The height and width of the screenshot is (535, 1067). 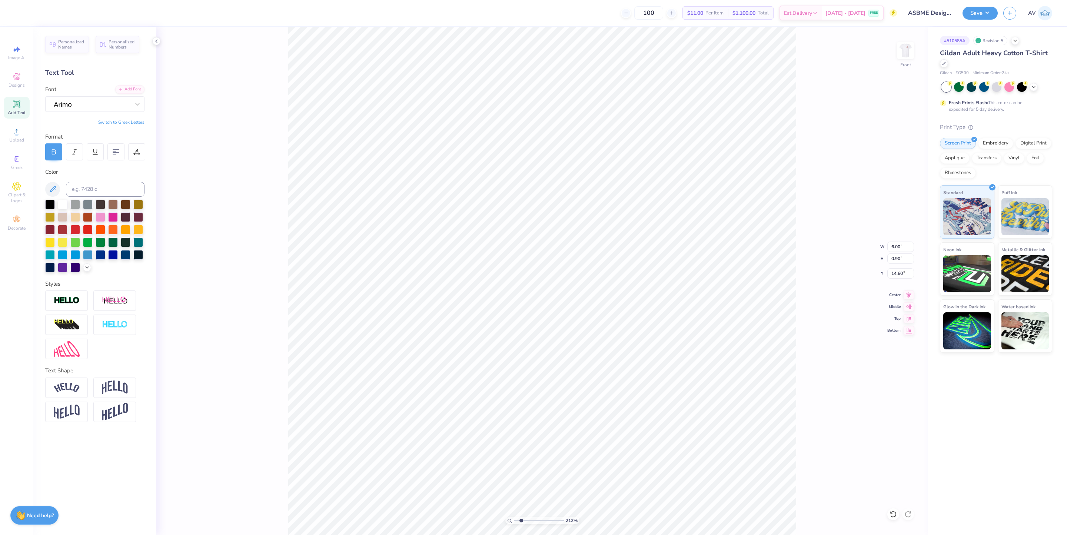 I want to click on img: Rise, so click(x=115, y=412).